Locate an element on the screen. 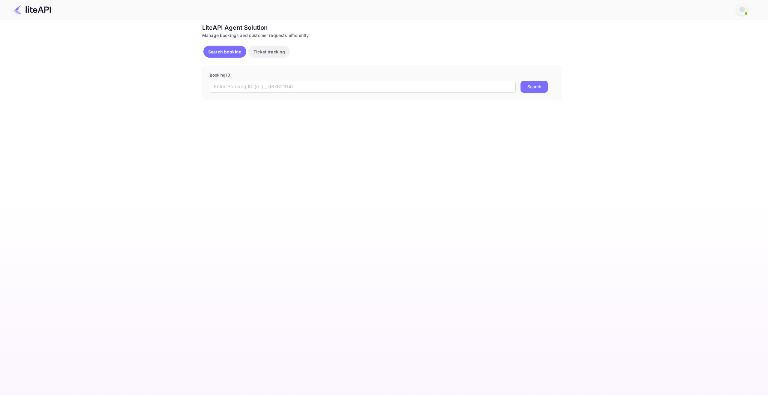 This screenshot has width=768, height=395. div: LiteAPI Agent Solution is located at coordinates (382, 28).